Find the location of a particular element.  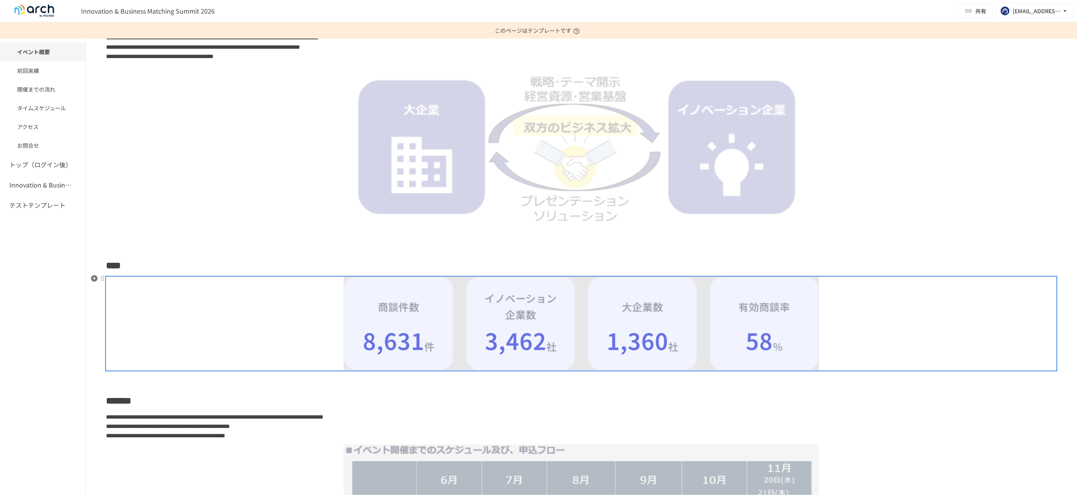

p: このページはテンプレートです is located at coordinates (539, 30).